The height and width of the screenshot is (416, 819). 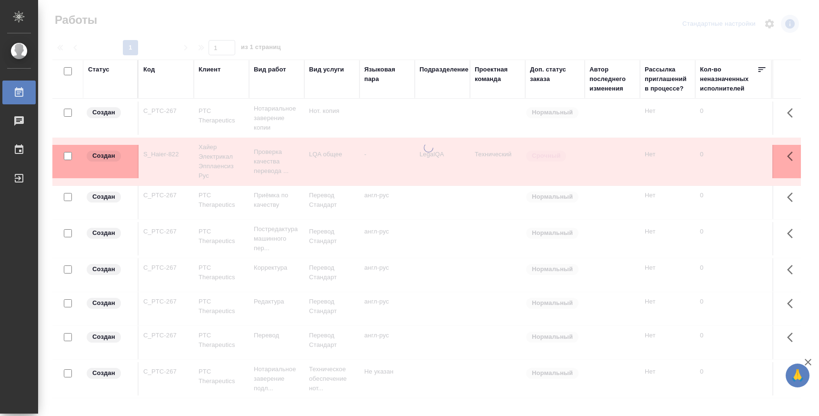 I want to click on div: Рассылка приглашений в процессе?, so click(x=667, y=79).